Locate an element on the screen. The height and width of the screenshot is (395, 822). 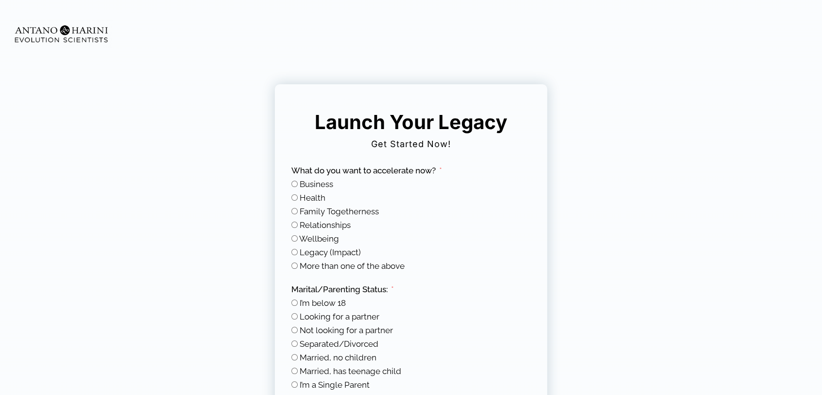
span: Married, no children is located at coordinates (338, 357).